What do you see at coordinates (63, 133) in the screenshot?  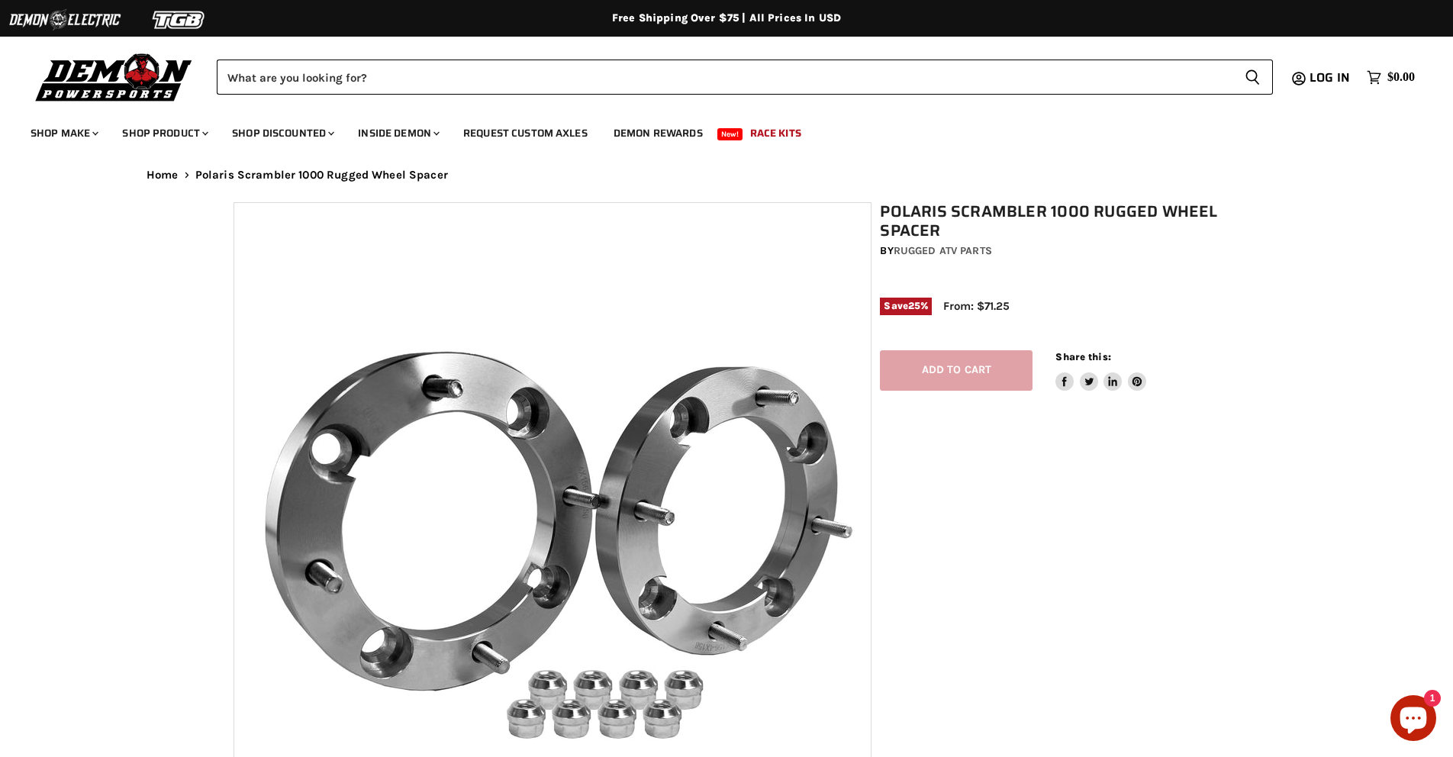 I see `a: Shop Make` at bounding box center [63, 133].